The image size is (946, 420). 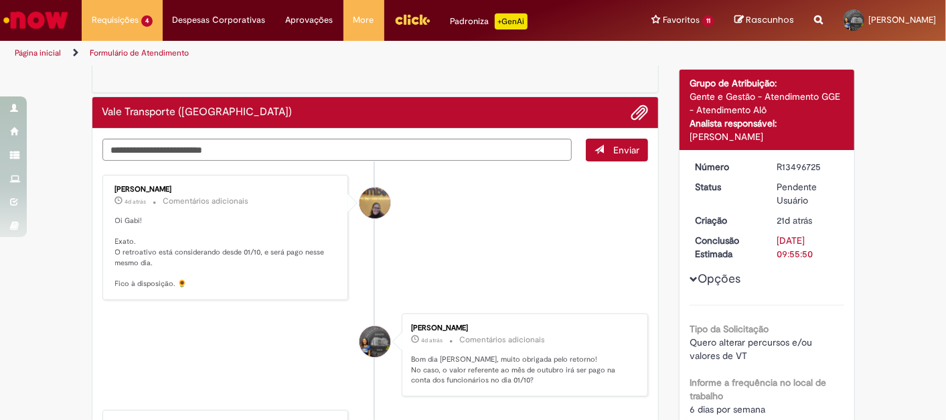 I want to click on div: 08/09/2025 14:04:47, so click(x=808, y=220).